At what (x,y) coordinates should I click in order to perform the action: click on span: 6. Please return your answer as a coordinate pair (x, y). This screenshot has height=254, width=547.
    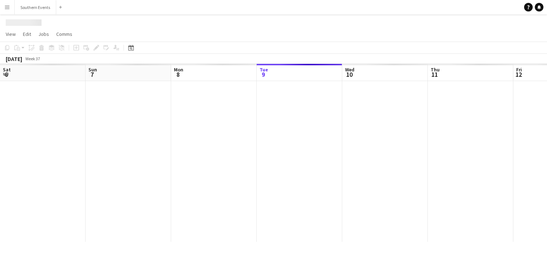
    Looking at the image, I should click on (6, 74).